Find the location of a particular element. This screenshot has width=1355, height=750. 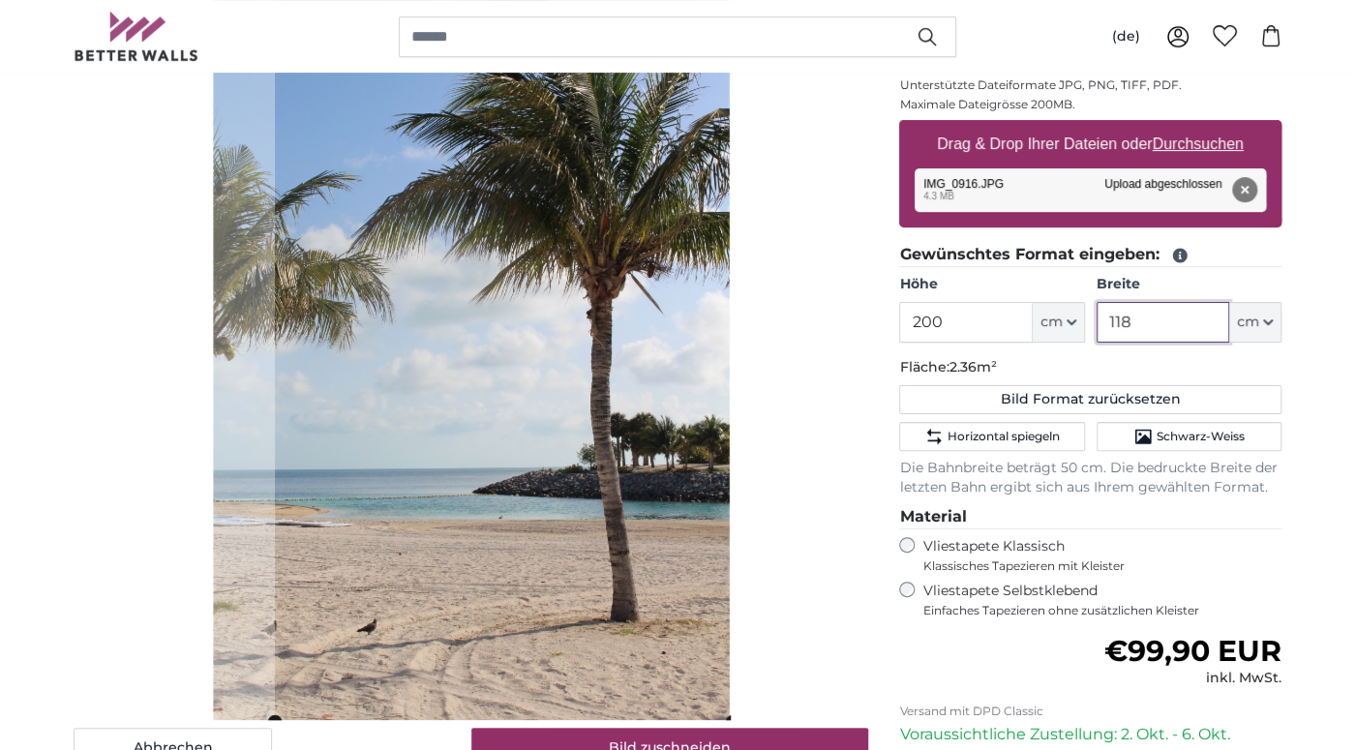

p: Die Bahnbreite beträgt 50 cm. Die bedruckte Breite der letzten Bahn ergibt sich aus Ihrem gewählt... is located at coordinates (1090, 478).